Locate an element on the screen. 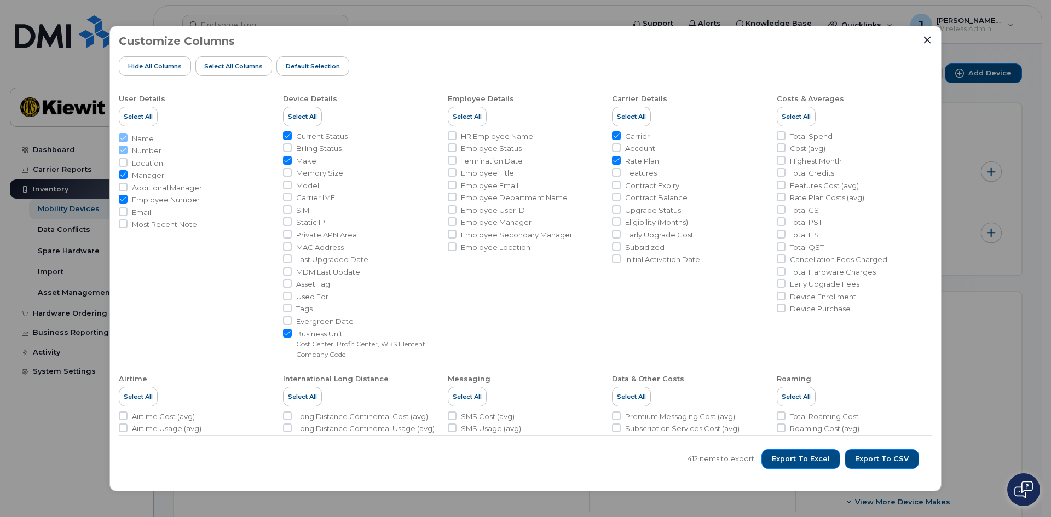 The width and height of the screenshot is (1051, 517). span: Billing Status is located at coordinates (319, 148).